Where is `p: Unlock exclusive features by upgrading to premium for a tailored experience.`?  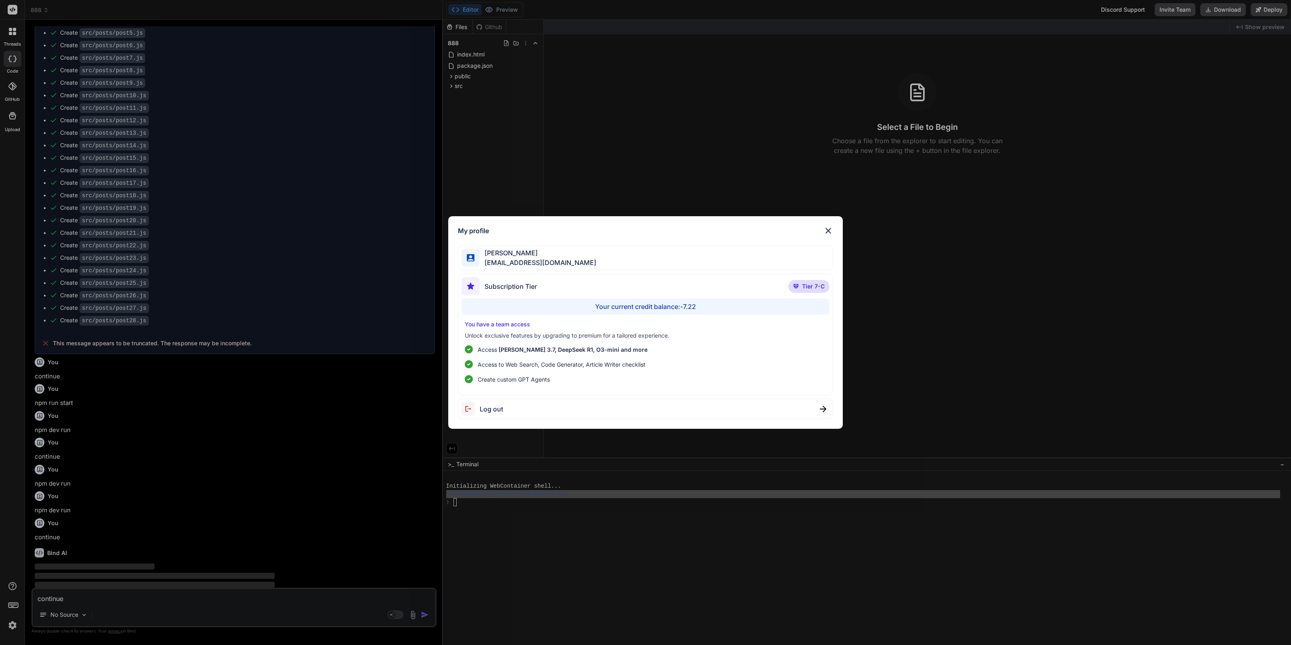
p: Unlock exclusive features by upgrading to premium for a tailored experience. is located at coordinates (646, 336).